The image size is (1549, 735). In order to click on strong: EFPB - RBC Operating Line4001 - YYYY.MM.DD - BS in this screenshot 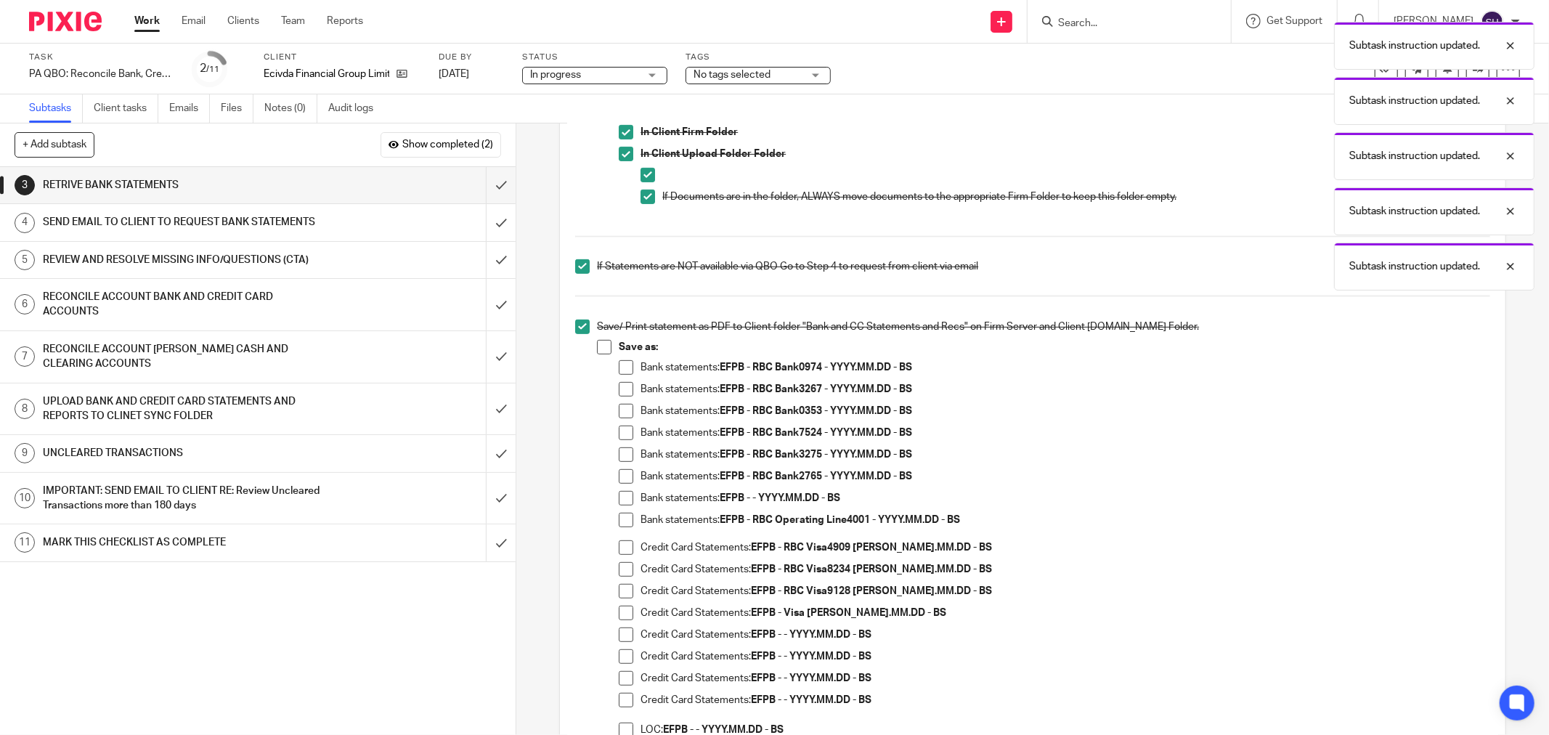, I will do `click(840, 520)`.